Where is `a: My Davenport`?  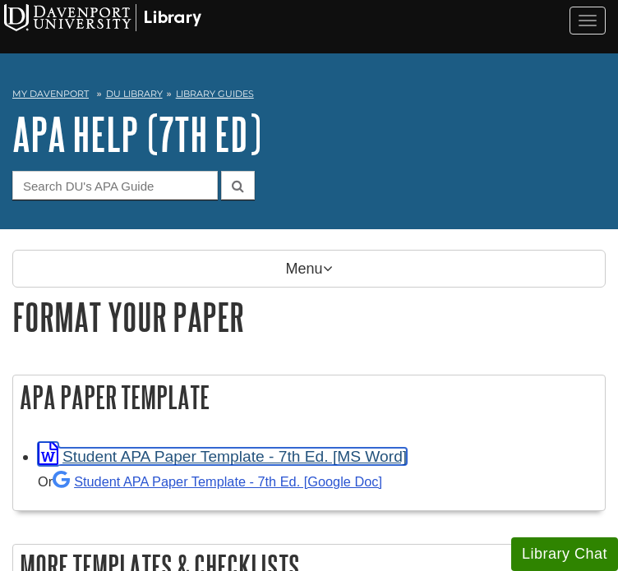 a: My Davenport is located at coordinates (50, 94).